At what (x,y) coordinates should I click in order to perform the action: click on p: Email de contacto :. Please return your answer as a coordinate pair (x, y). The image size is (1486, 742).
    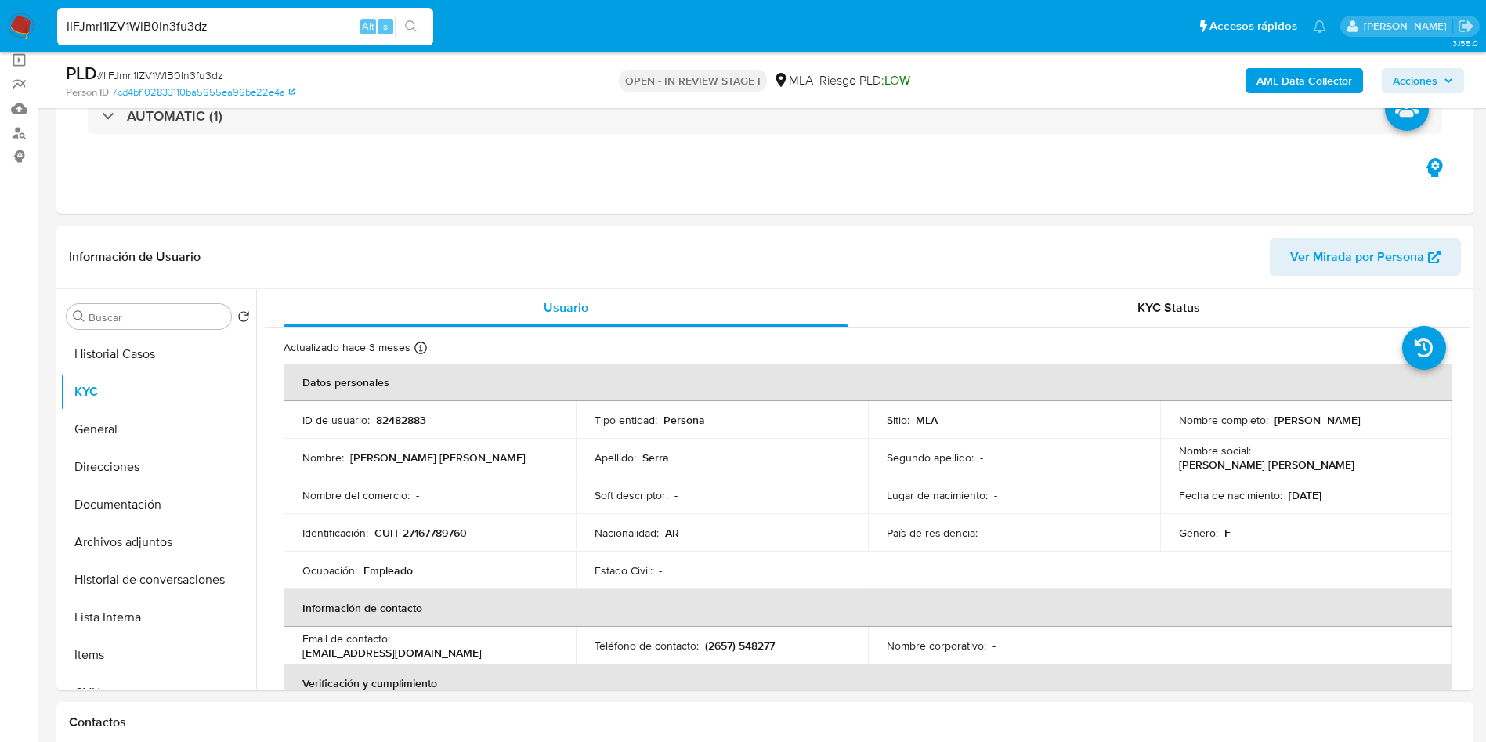
    Looking at the image, I should click on (346, 638).